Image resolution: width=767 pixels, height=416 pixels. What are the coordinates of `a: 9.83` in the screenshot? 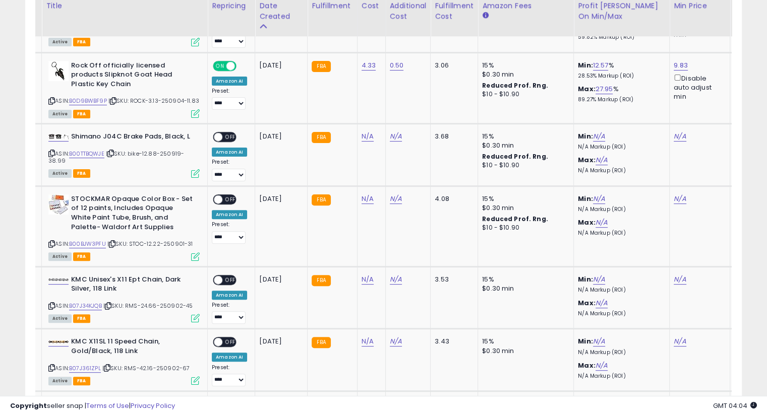 It's located at (680, 66).